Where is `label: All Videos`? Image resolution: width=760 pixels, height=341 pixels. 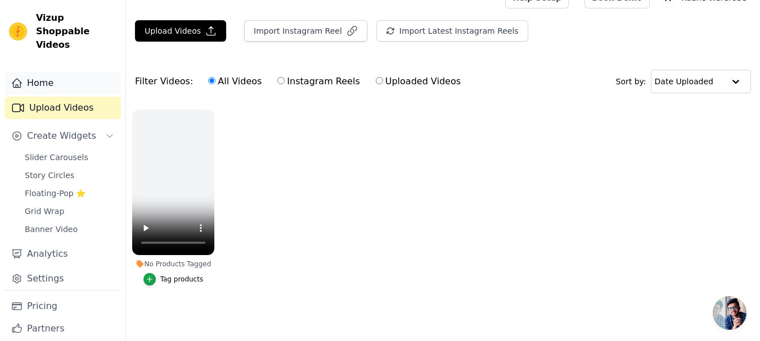 label: All Videos is located at coordinates (235, 82).